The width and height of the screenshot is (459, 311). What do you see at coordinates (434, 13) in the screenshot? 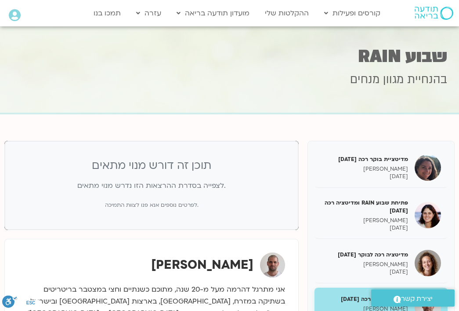
I see `img: תודעה בריאה` at bounding box center [434, 13].